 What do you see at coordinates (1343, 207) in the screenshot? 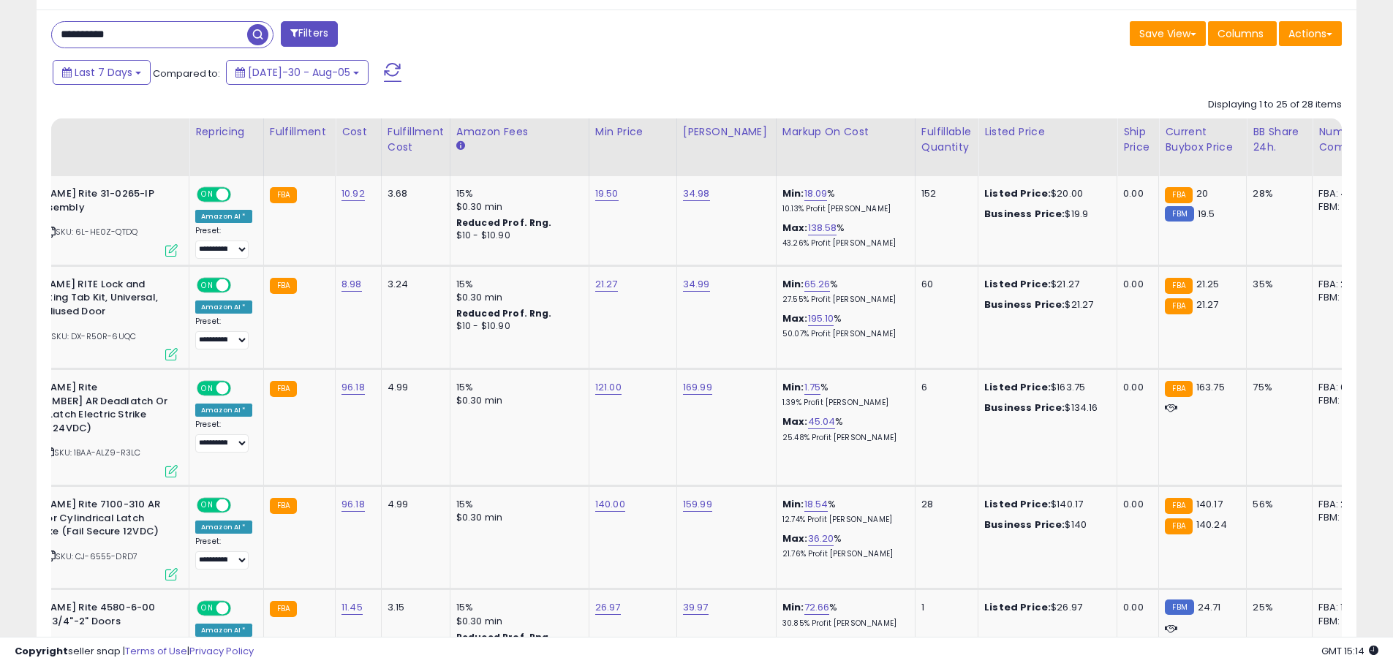
I see `div: FBM: 8` at bounding box center [1343, 207].